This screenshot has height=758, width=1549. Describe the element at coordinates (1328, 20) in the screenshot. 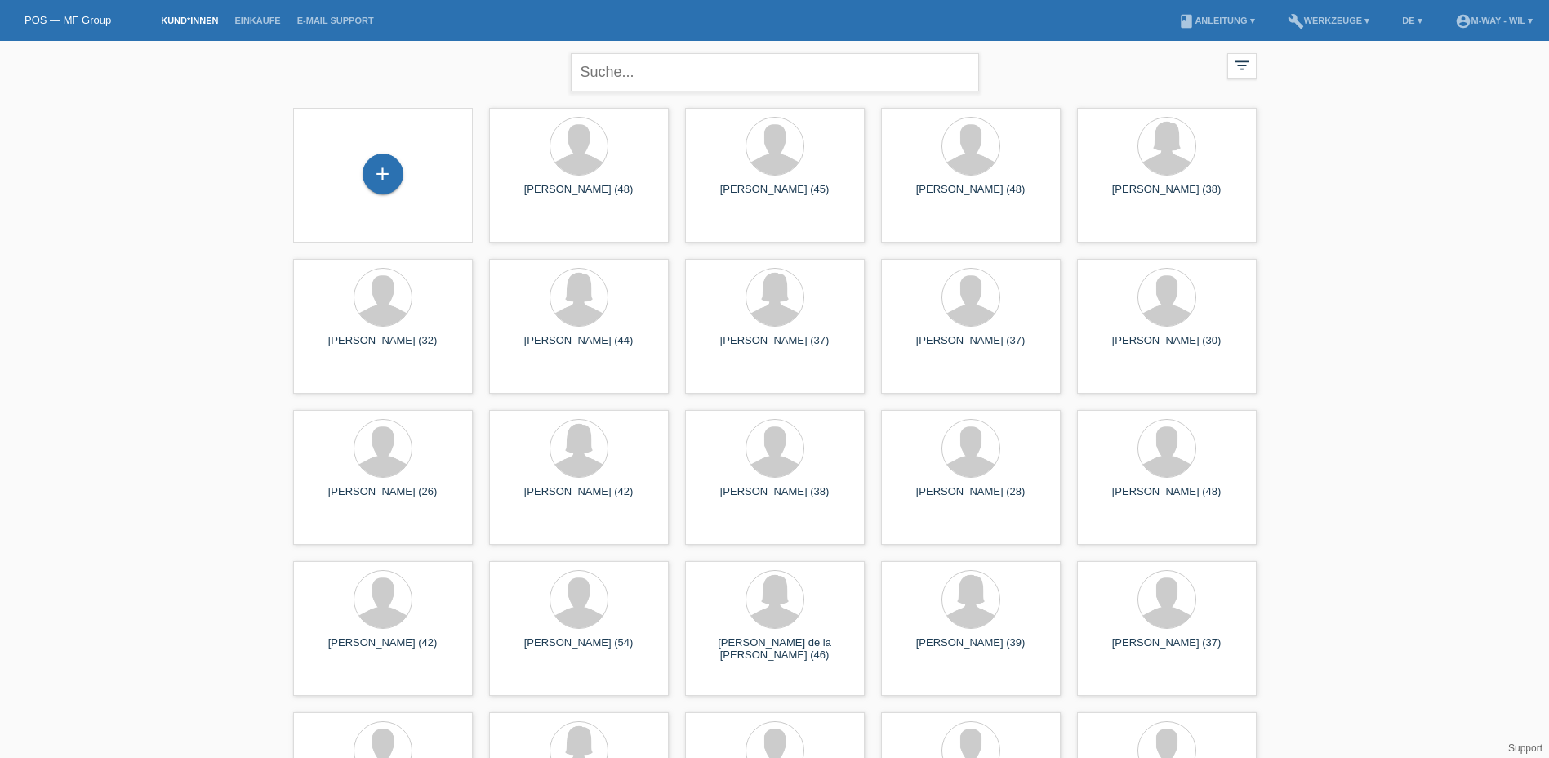

I see `a: buildWerkzeuge ▾` at that location.